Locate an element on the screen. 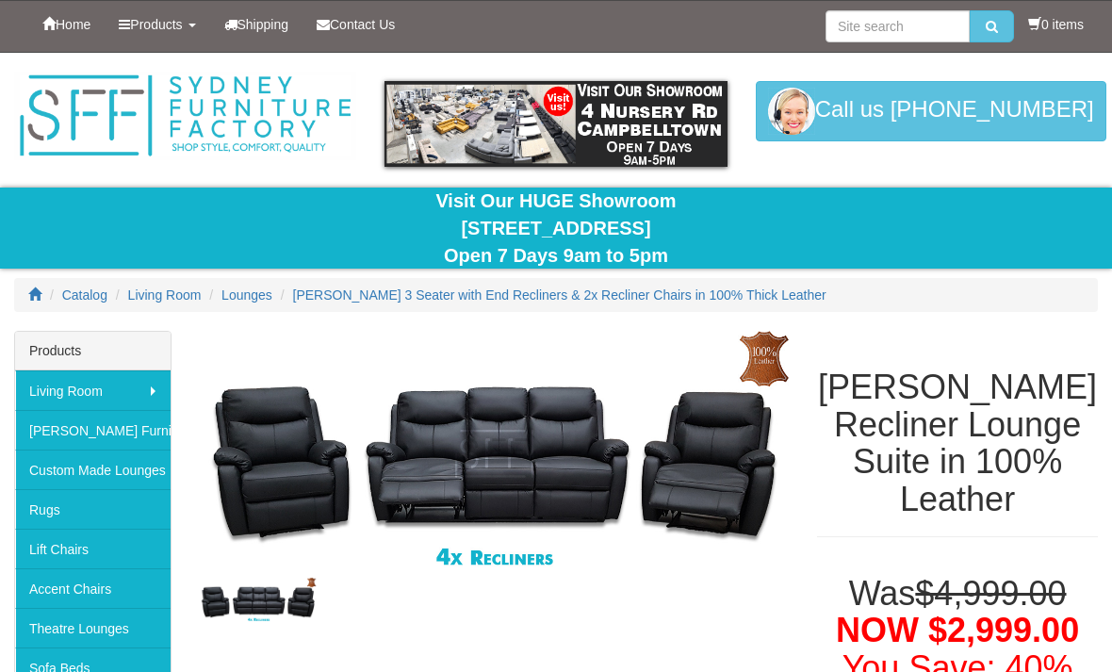  span: Home is located at coordinates (73, 25).